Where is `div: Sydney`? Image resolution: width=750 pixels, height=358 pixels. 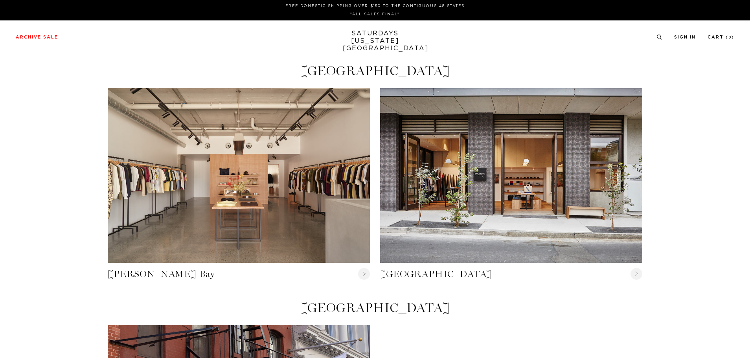
div: Sydney is located at coordinates (511, 175).